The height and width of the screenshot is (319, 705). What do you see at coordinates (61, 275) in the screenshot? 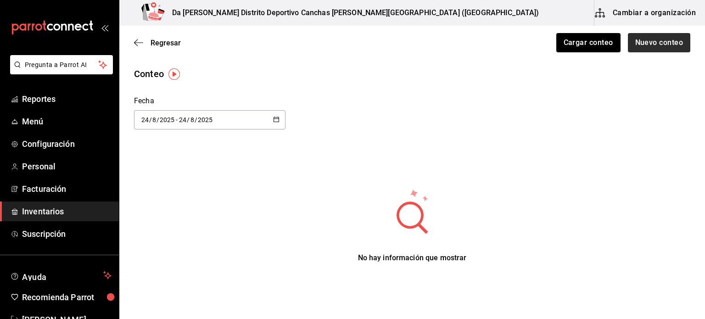
I see `span: Ayuda` at bounding box center [61, 275].